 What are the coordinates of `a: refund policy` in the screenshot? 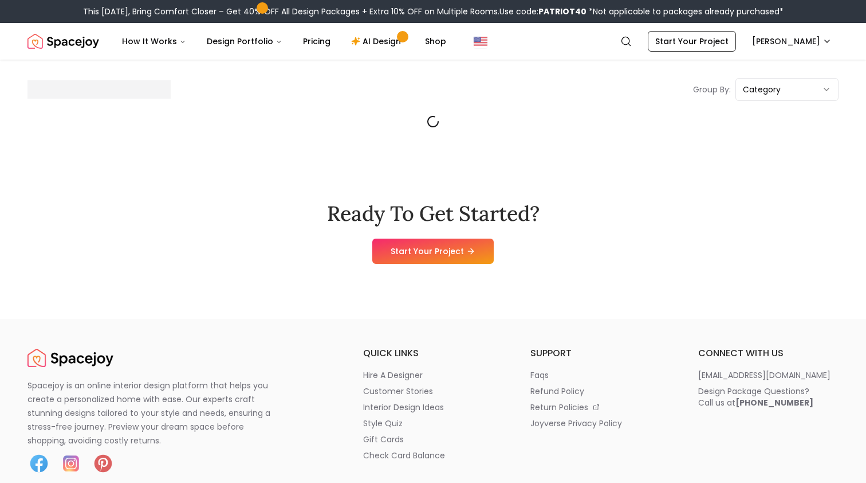 It's located at (601, 391).